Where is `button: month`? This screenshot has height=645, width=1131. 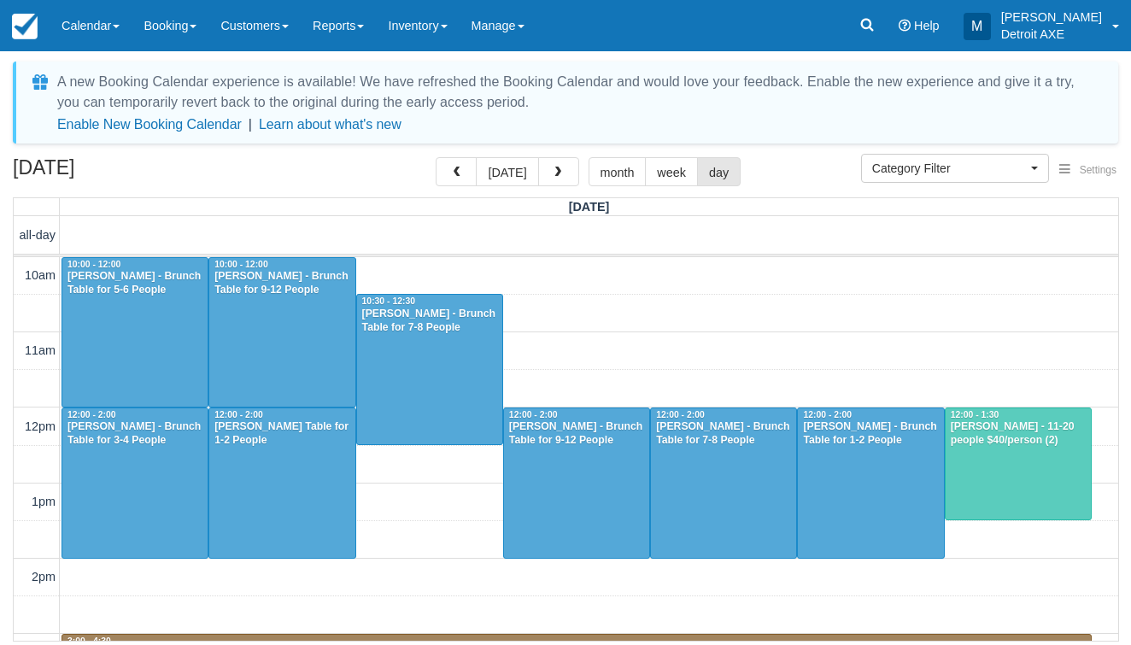
button: month is located at coordinates (618, 172).